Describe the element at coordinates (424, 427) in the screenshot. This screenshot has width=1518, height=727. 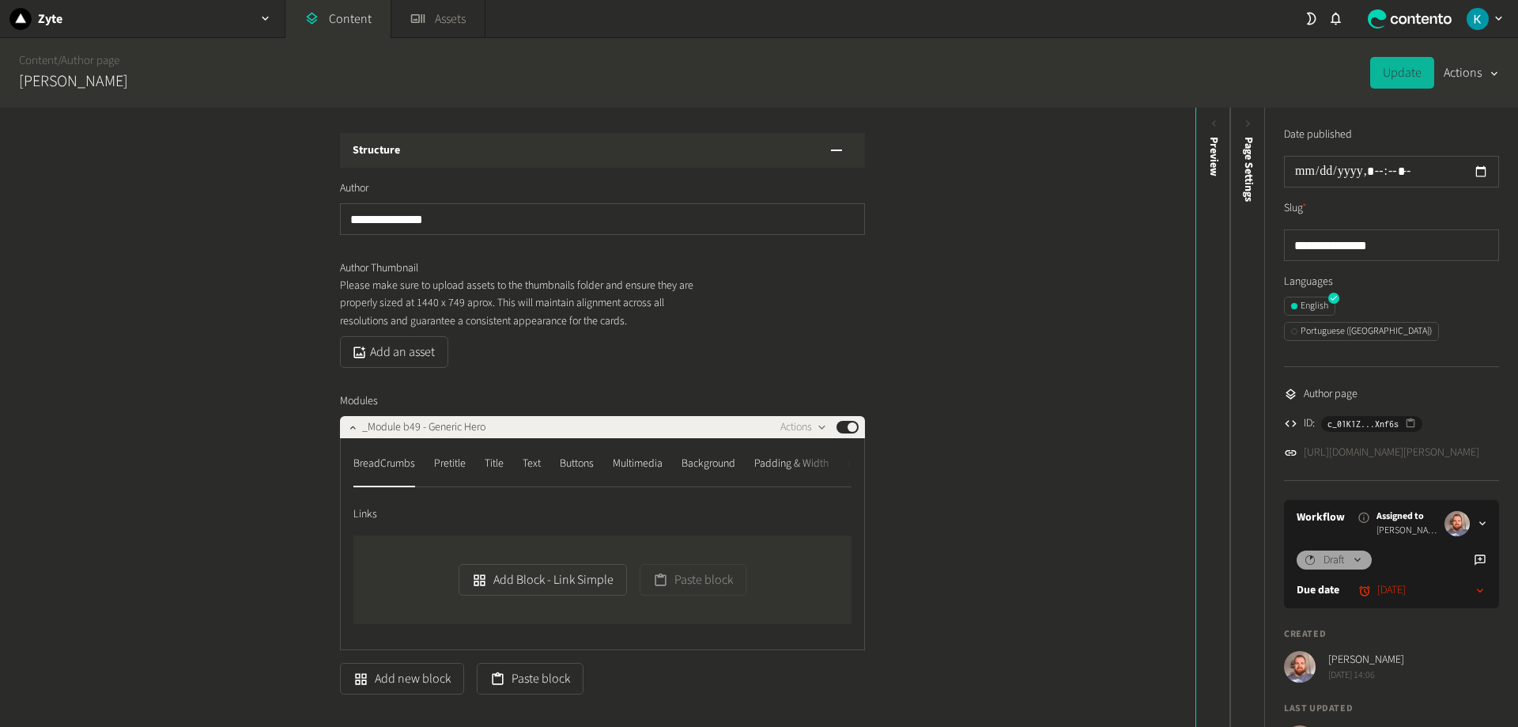
I see `span: _Module b49 - Generic Hero` at that location.